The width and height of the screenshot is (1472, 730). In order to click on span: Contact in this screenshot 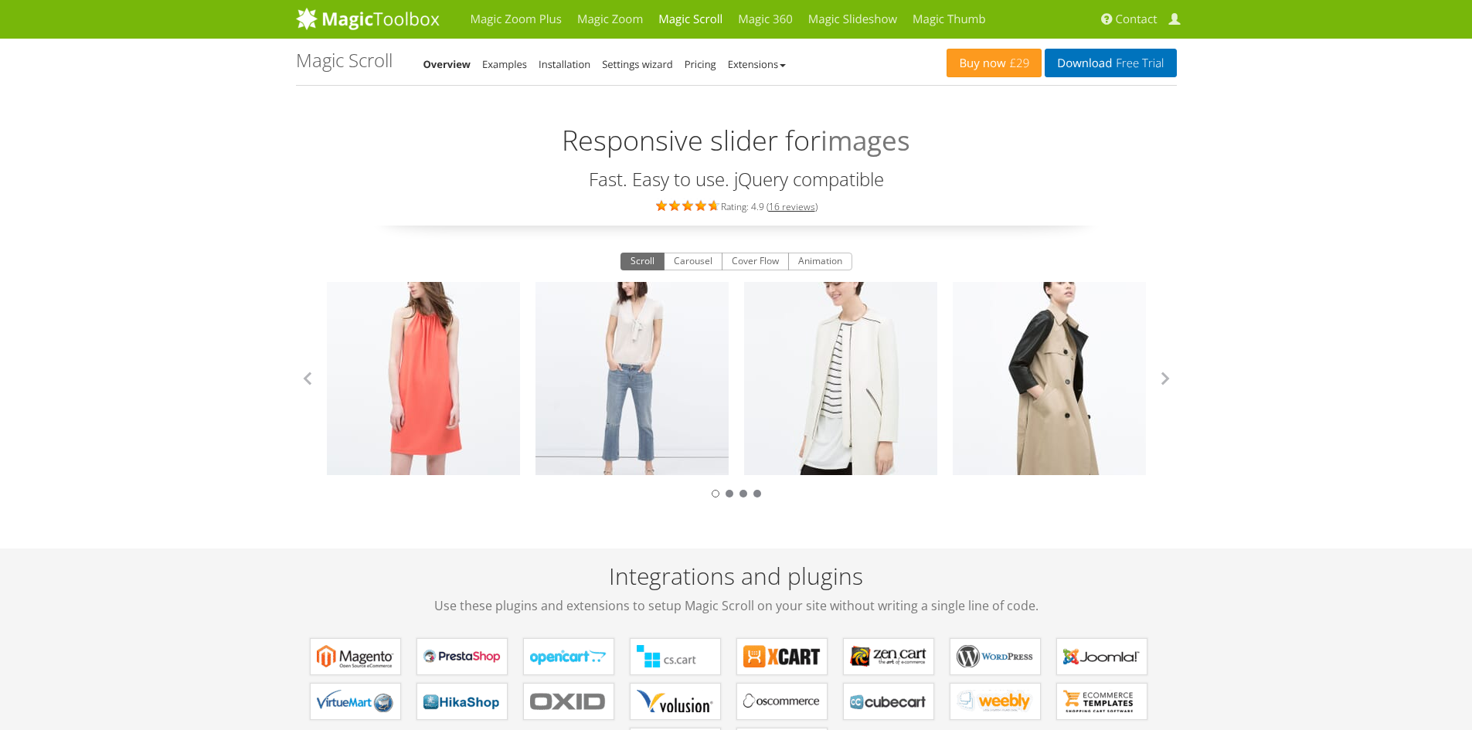, I will do `click(1136, 19)`.